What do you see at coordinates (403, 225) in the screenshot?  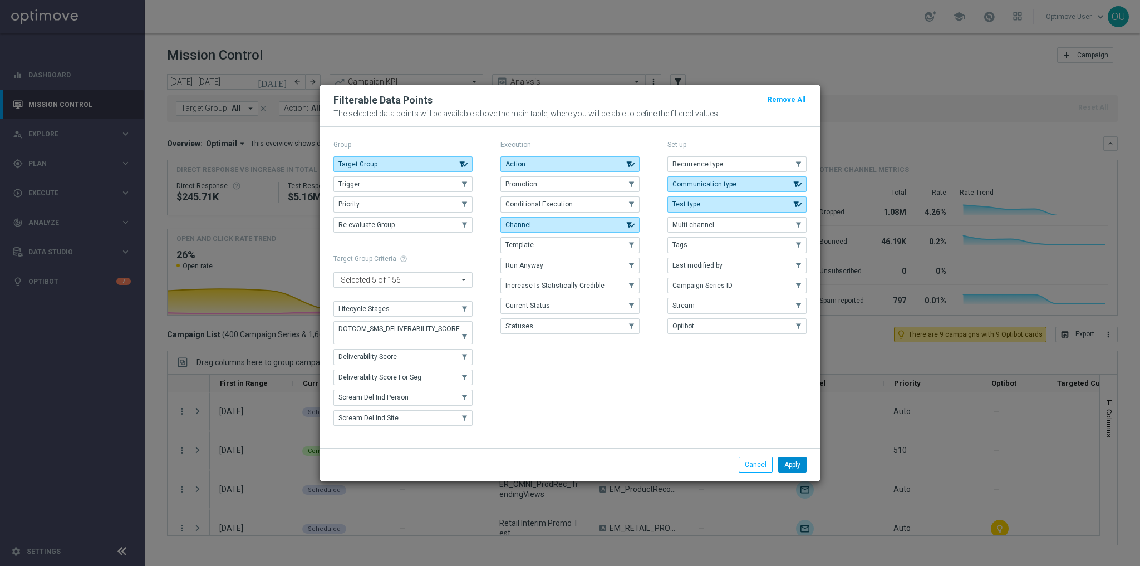 I see `button: Re-evaluate Group` at bounding box center [403, 225].